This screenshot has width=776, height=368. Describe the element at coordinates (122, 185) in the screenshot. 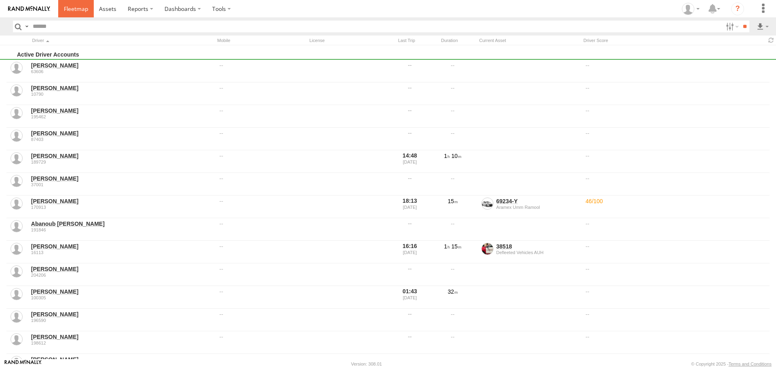

I see `div: 37001` at that location.